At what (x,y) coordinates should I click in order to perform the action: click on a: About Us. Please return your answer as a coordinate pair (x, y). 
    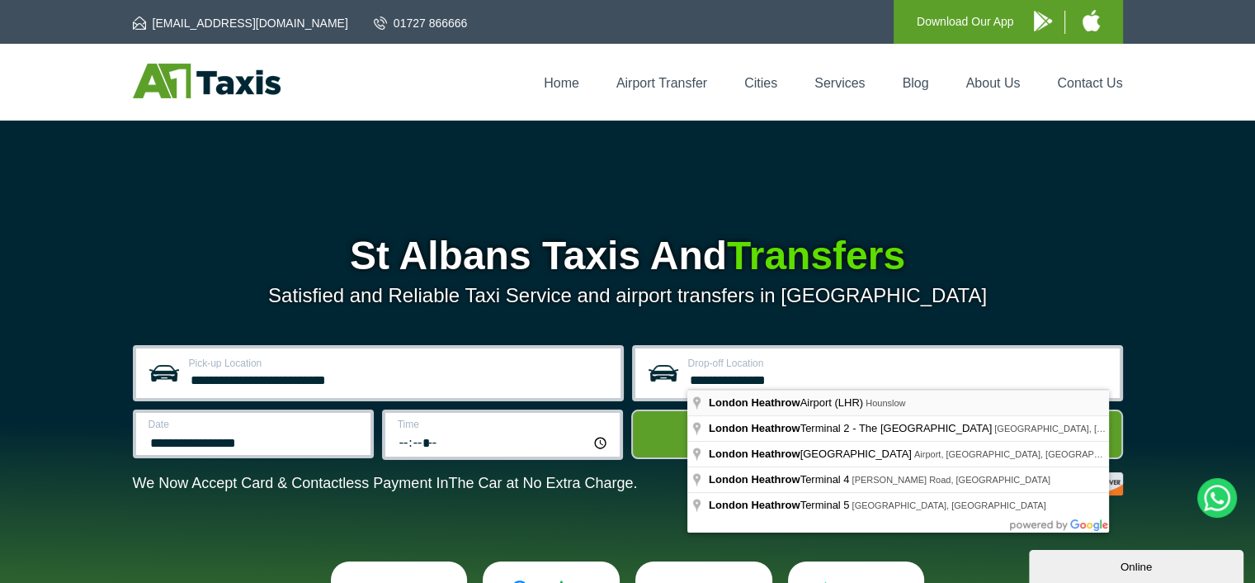
    Looking at the image, I should click on (994, 83).